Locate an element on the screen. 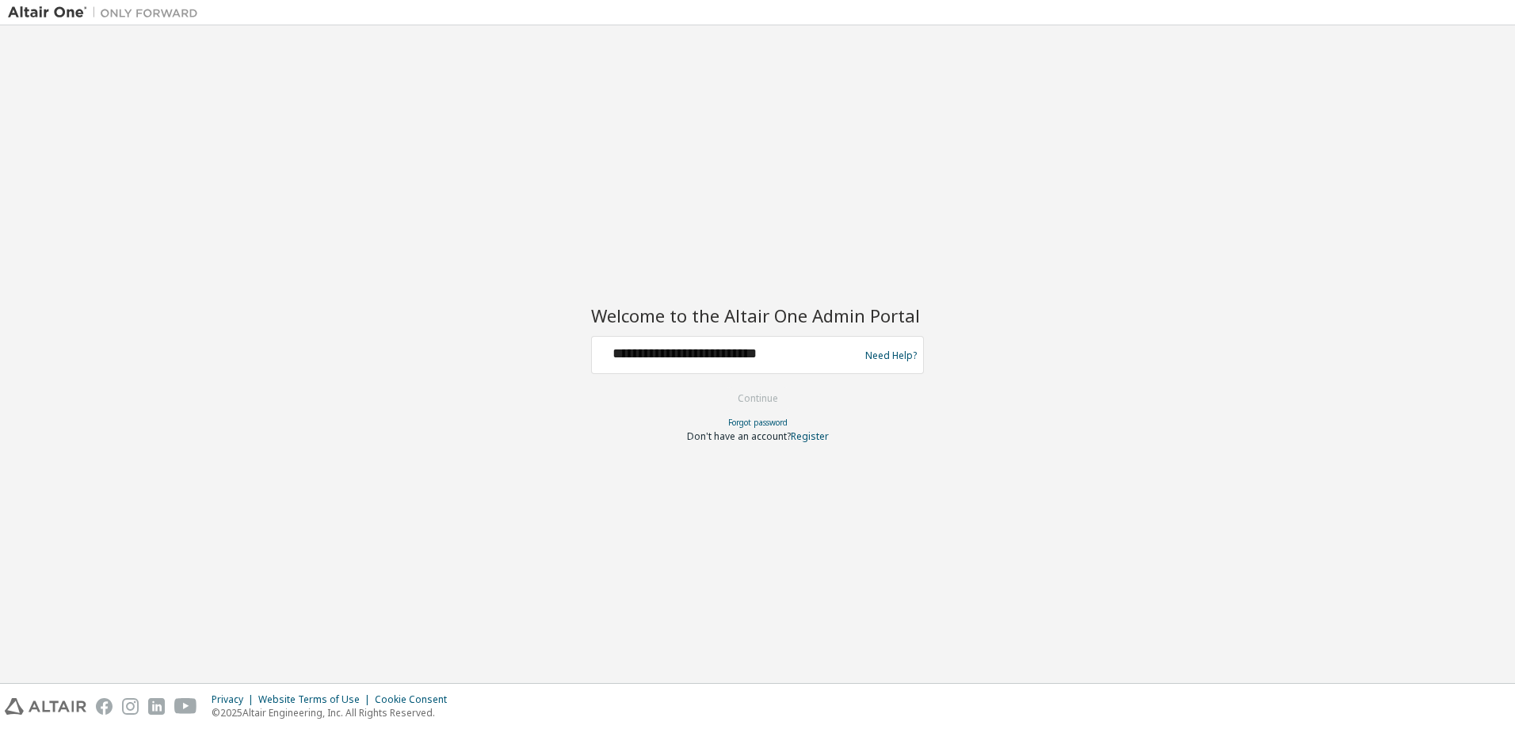  img: altair_logo.svg is located at coordinates (45, 706).